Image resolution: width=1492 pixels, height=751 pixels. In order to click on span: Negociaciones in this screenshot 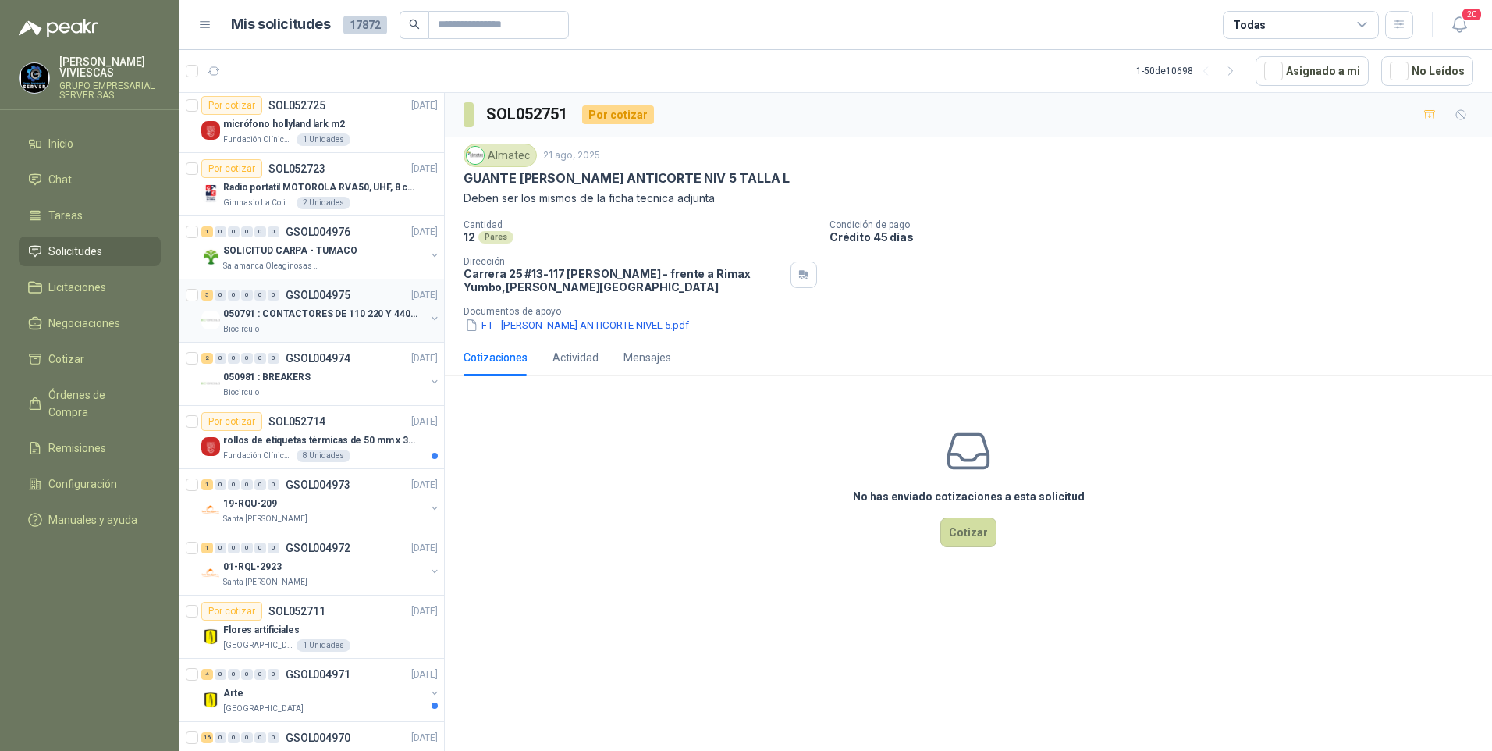, I will do `click(84, 323)`.